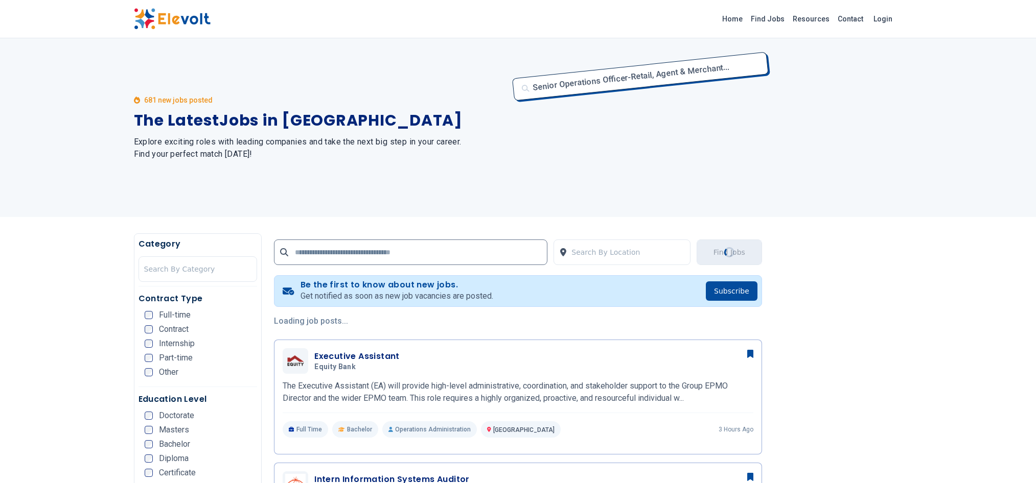 The width and height of the screenshot is (1036, 483). Describe the element at coordinates (176, 416) in the screenshot. I see `span: Doctorate` at that location.